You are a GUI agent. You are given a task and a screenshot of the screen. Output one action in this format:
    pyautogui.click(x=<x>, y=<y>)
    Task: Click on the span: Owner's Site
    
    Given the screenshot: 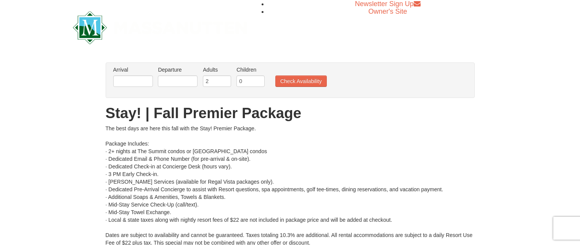 What is the action you would take?
    pyautogui.click(x=387, y=11)
    